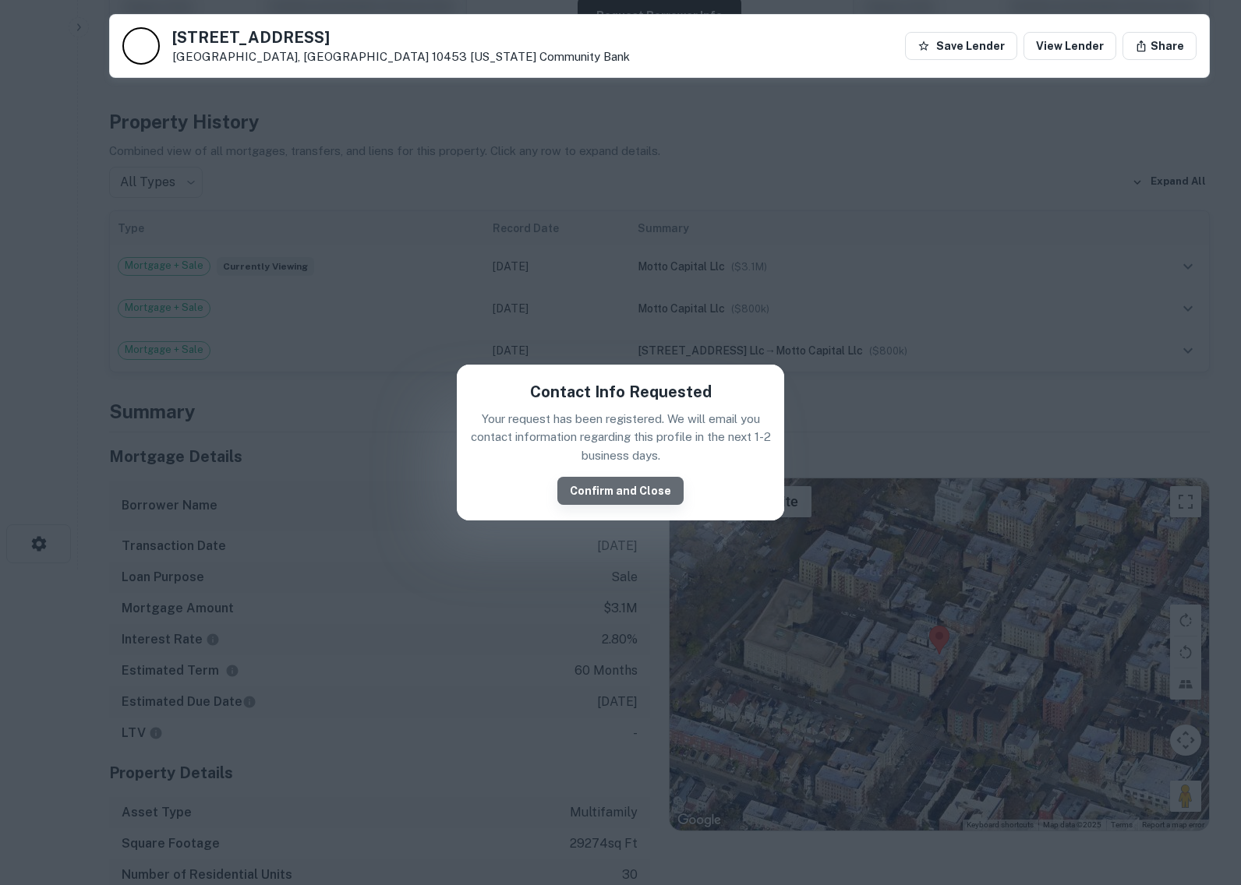 The height and width of the screenshot is (885, 1241). Describe the element at coordinates (1202, 798) in the screenshot. I see `div: Chat Widget` at that location.